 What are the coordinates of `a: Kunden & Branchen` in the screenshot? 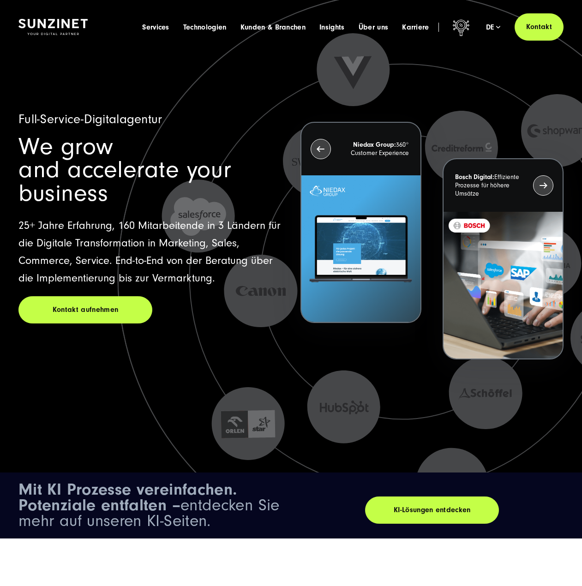 It's located at (273, 27).